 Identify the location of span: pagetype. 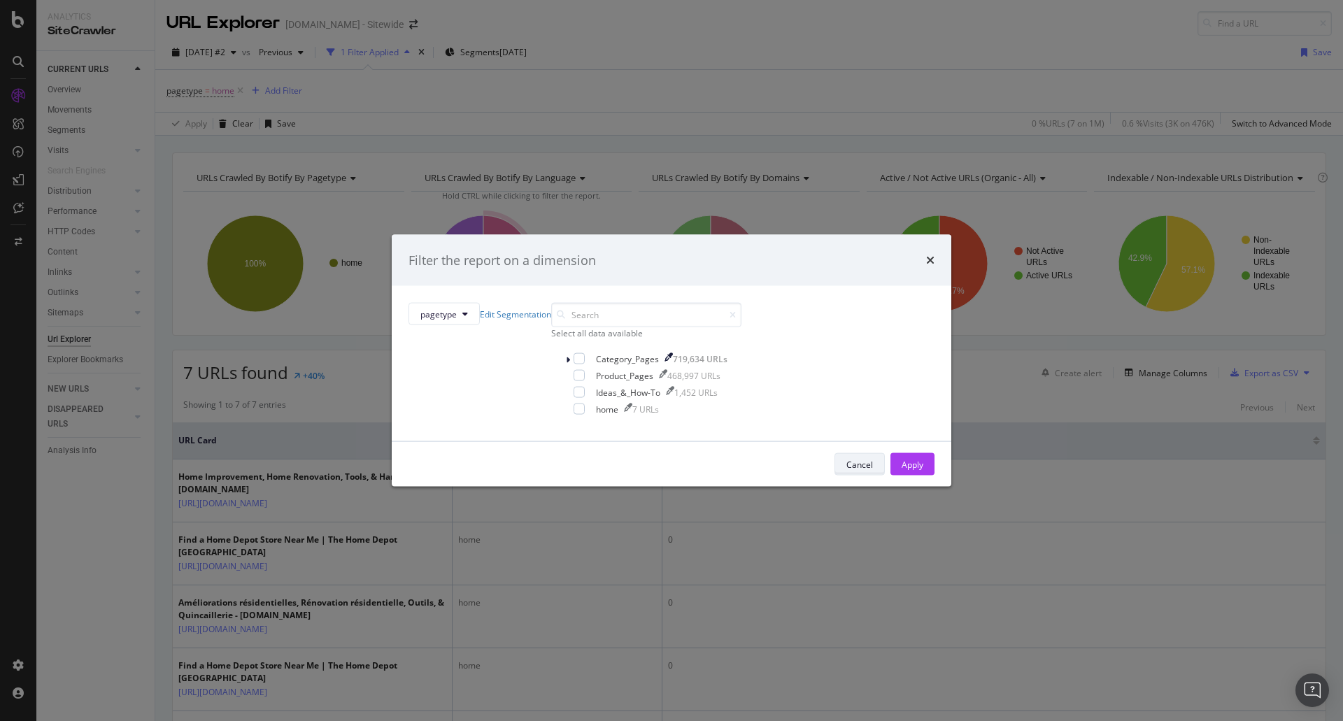
(439, 313).